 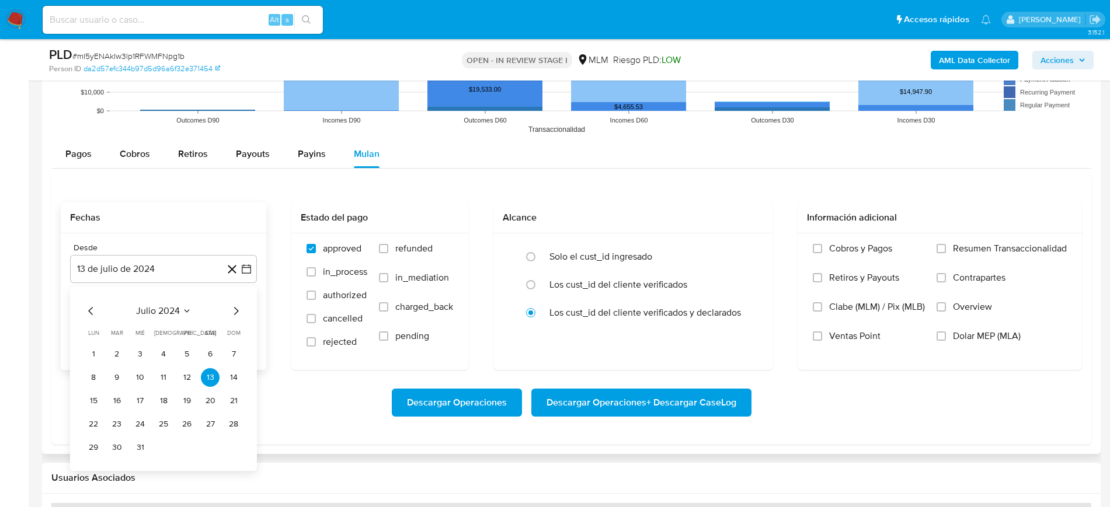 What do you see at coordinates (517, 60) in the screenshot?
I see `p: OPEN - IN REVIEW STAGE I` at bounding box center [517, 60].